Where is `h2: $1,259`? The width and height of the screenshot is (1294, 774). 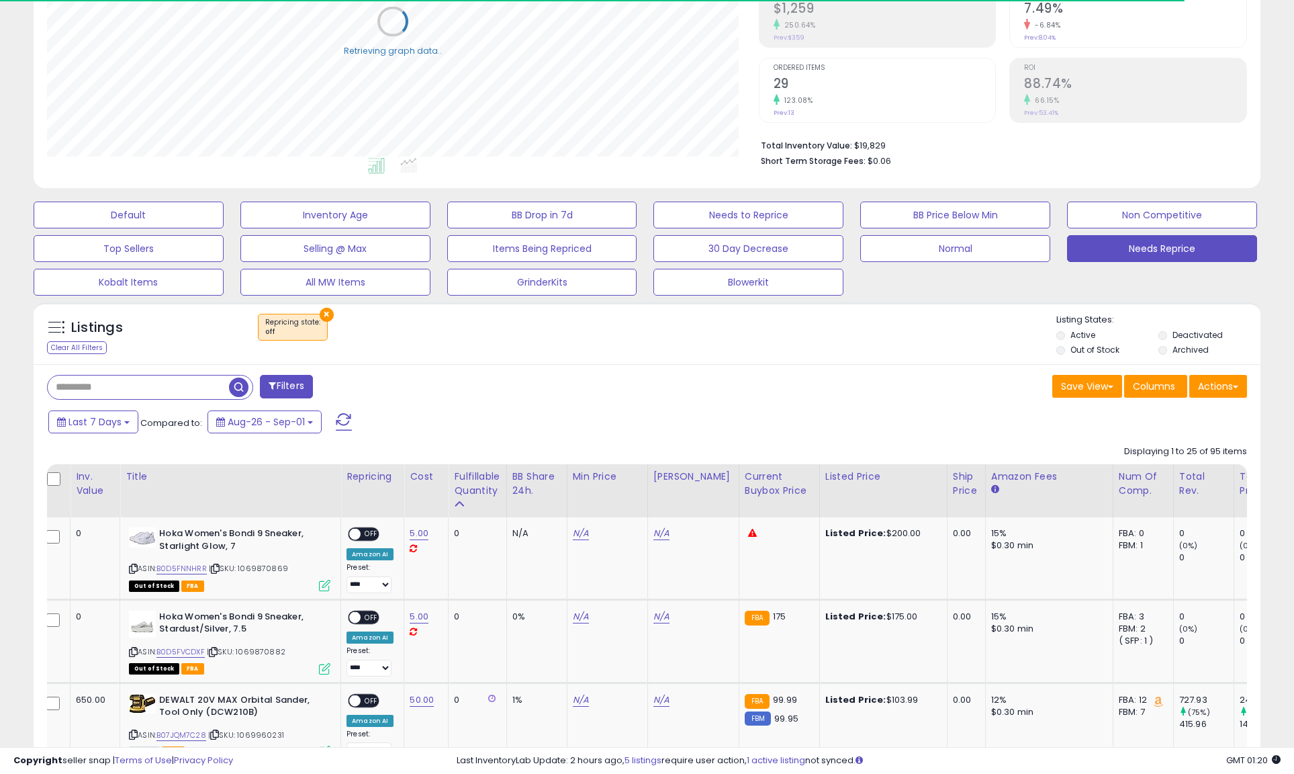 h2: $1,259 is located at coordinates (885, 9).